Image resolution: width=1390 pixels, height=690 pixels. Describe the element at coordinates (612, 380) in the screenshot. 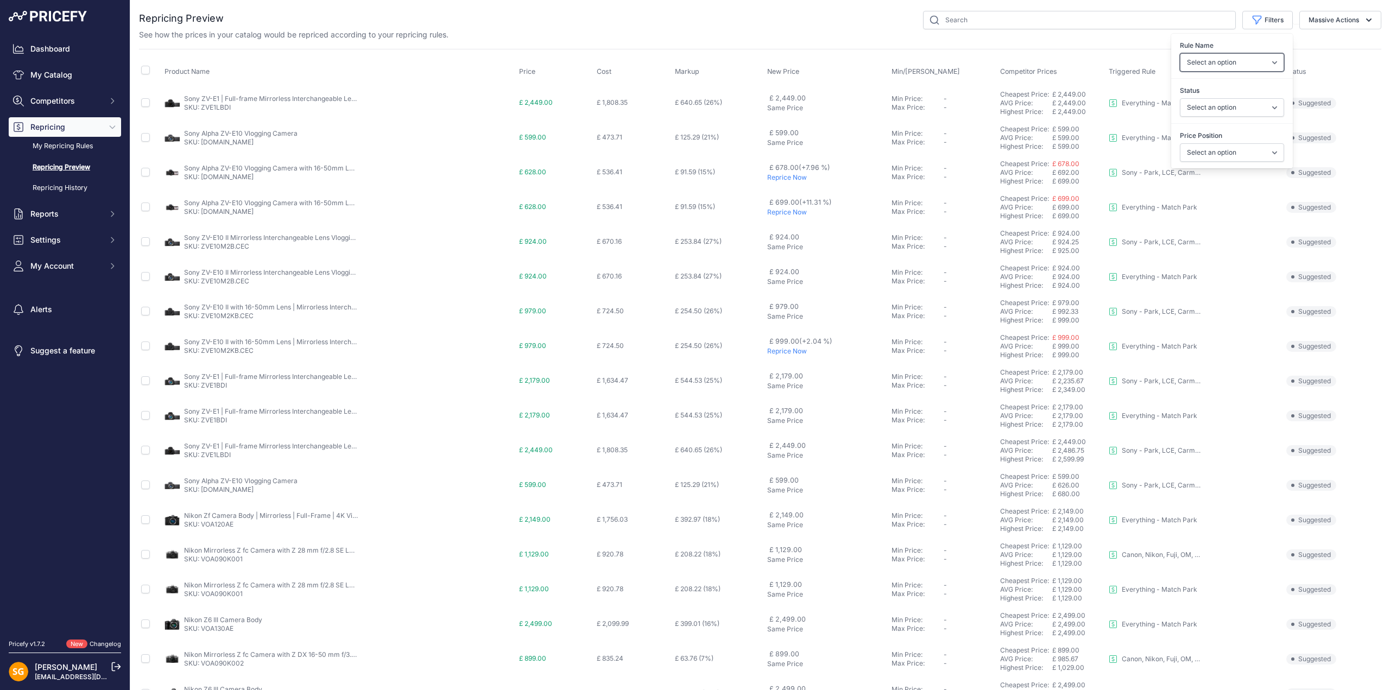

I see `span: £ 1,634.47` at that location.